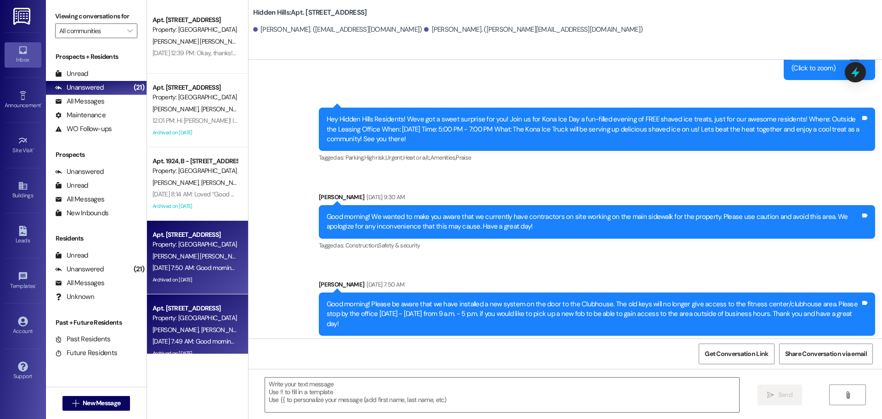 The width and height of the screenshot is (882, 419). Describe the element at coordinates (23, 16) in the screenshot. I see `img: ResiDesk Logo` at that location.